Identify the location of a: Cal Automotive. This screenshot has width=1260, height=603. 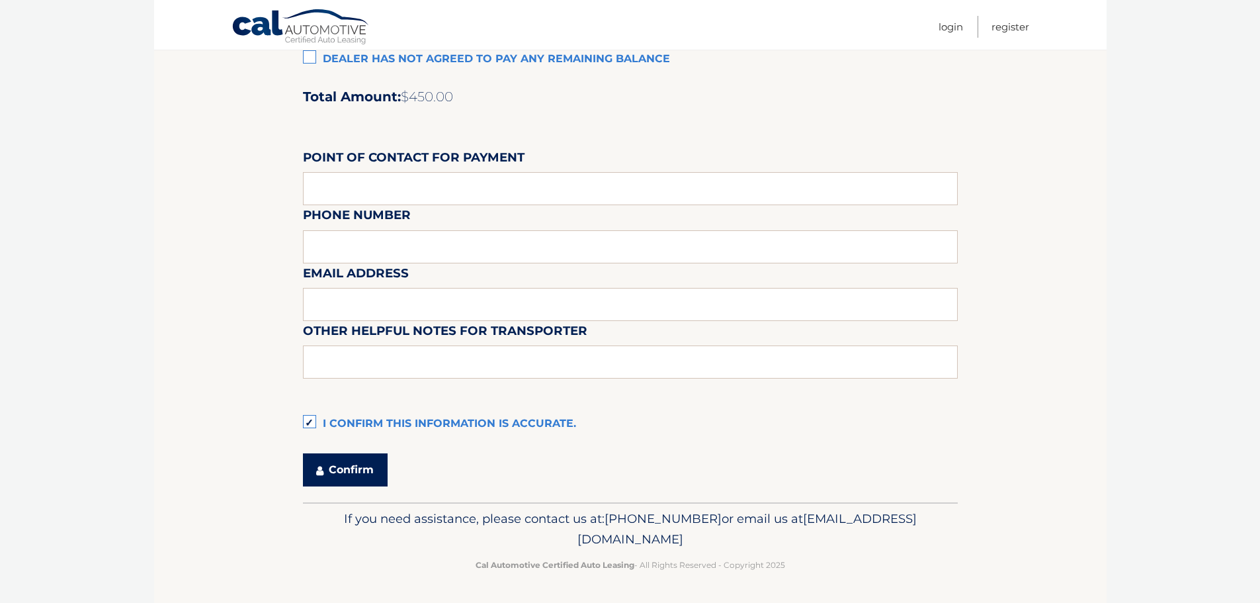
(301, 28).